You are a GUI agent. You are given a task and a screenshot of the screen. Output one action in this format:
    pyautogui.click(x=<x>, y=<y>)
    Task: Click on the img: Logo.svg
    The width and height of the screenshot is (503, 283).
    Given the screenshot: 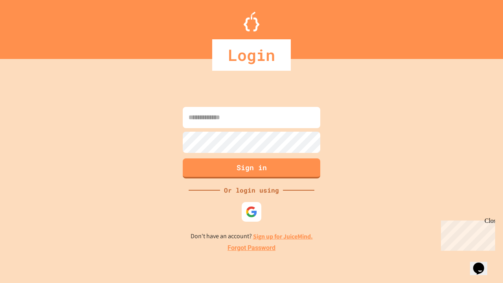 What is the action you would take?
    pyautogui.click(x=252, y=22)
    